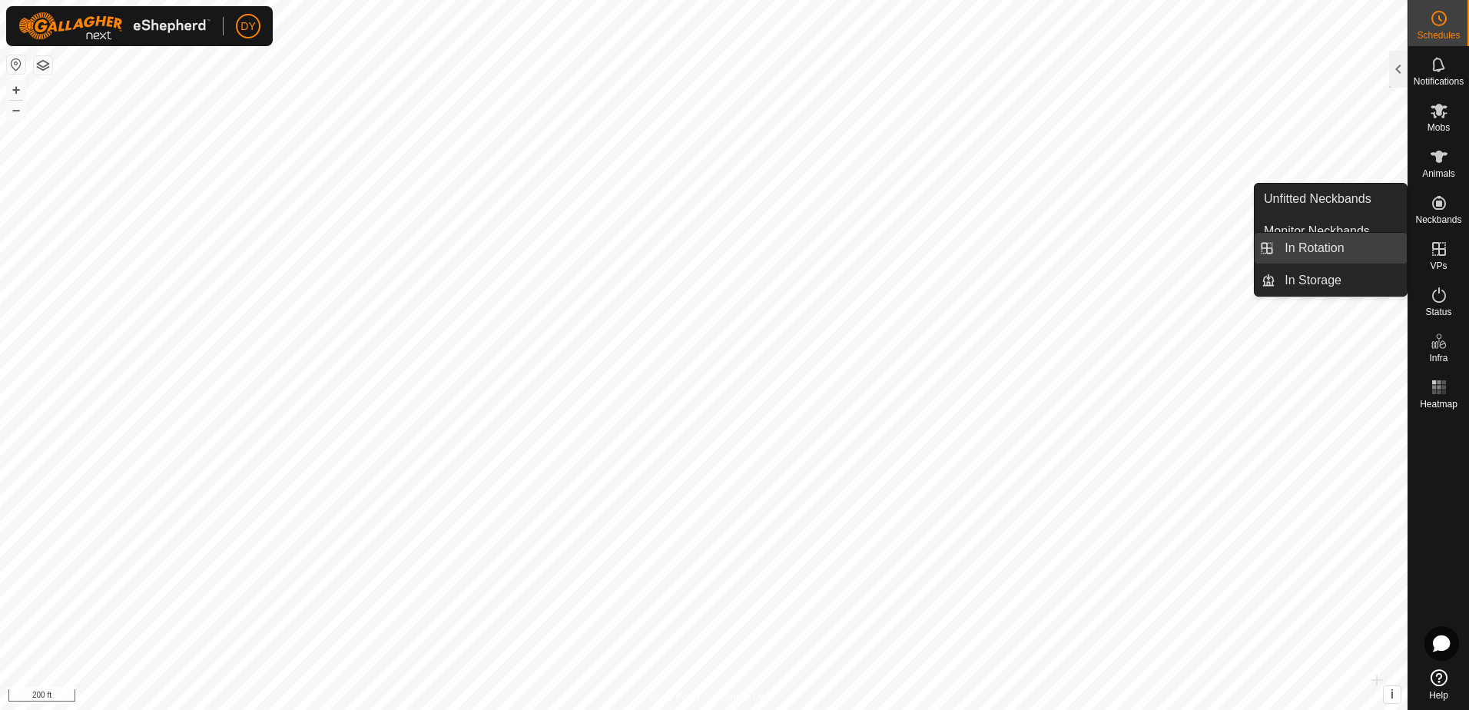 The image size is (1469, 710). What do you see at coordinates (1331, 231) in the screenshot?
I see `a: Monitor Neckbands` at bounding box center [1331, 231].